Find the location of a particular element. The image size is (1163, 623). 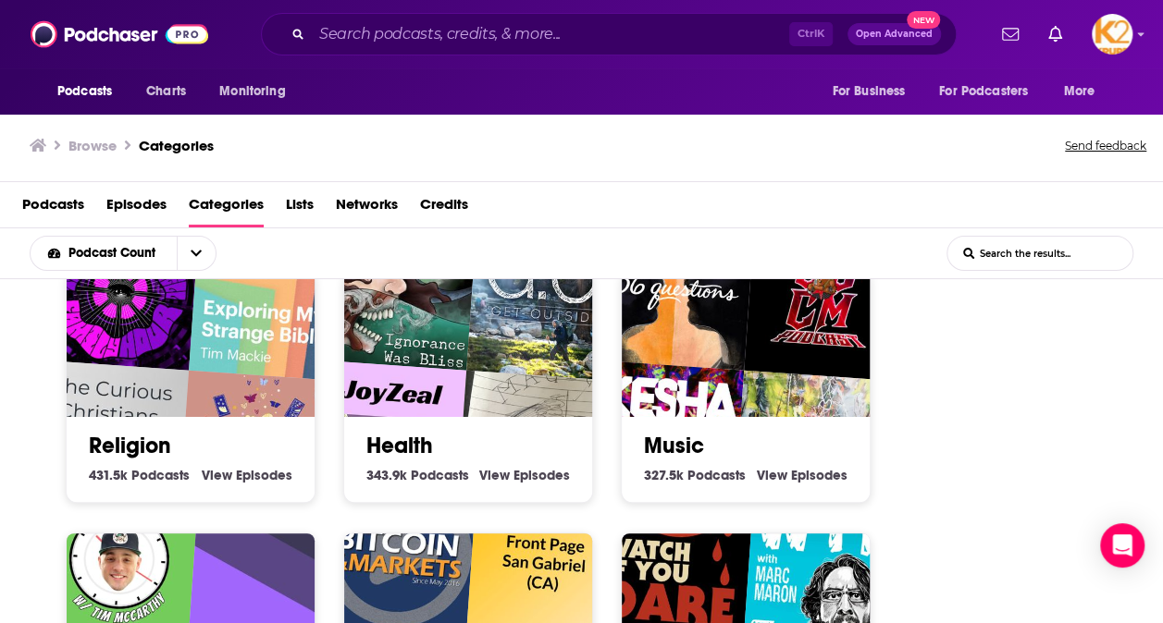

a: 327.5k Music Podcasts is located at coordinates (695, 475).